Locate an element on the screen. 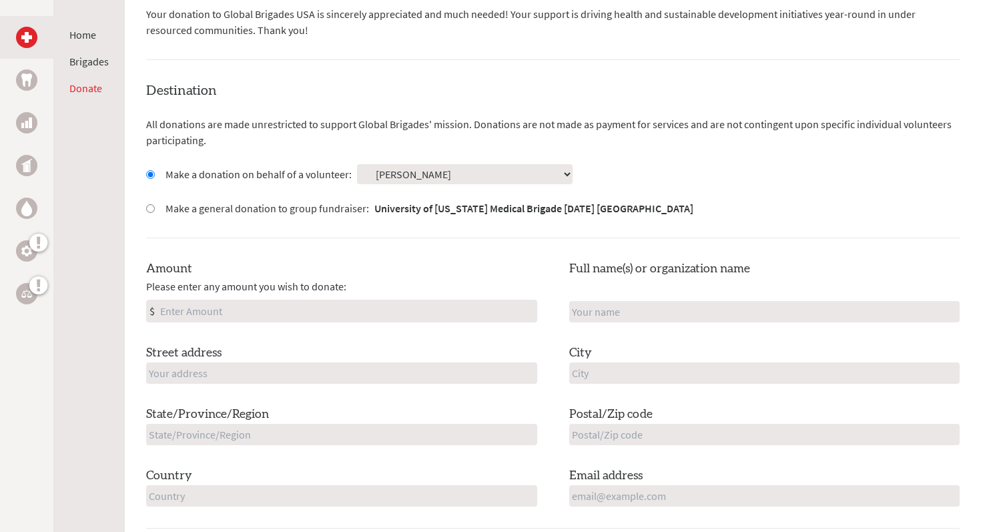 Image resolution: width=981 pixels, height=532 pixels. a: Legal Empowerment is located at coordinates (27, 294).